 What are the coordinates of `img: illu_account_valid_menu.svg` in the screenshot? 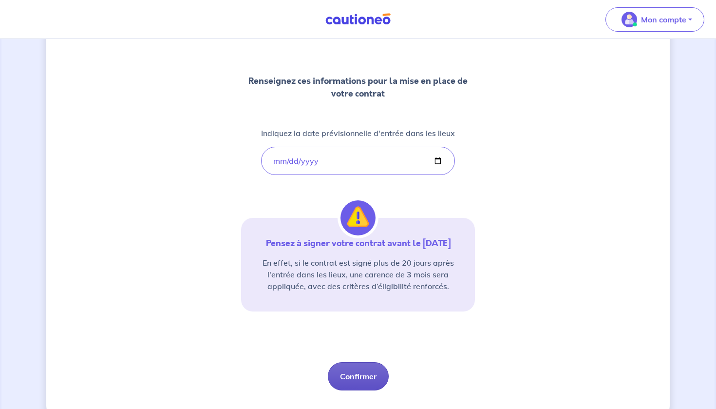 It's located at (629, 19).